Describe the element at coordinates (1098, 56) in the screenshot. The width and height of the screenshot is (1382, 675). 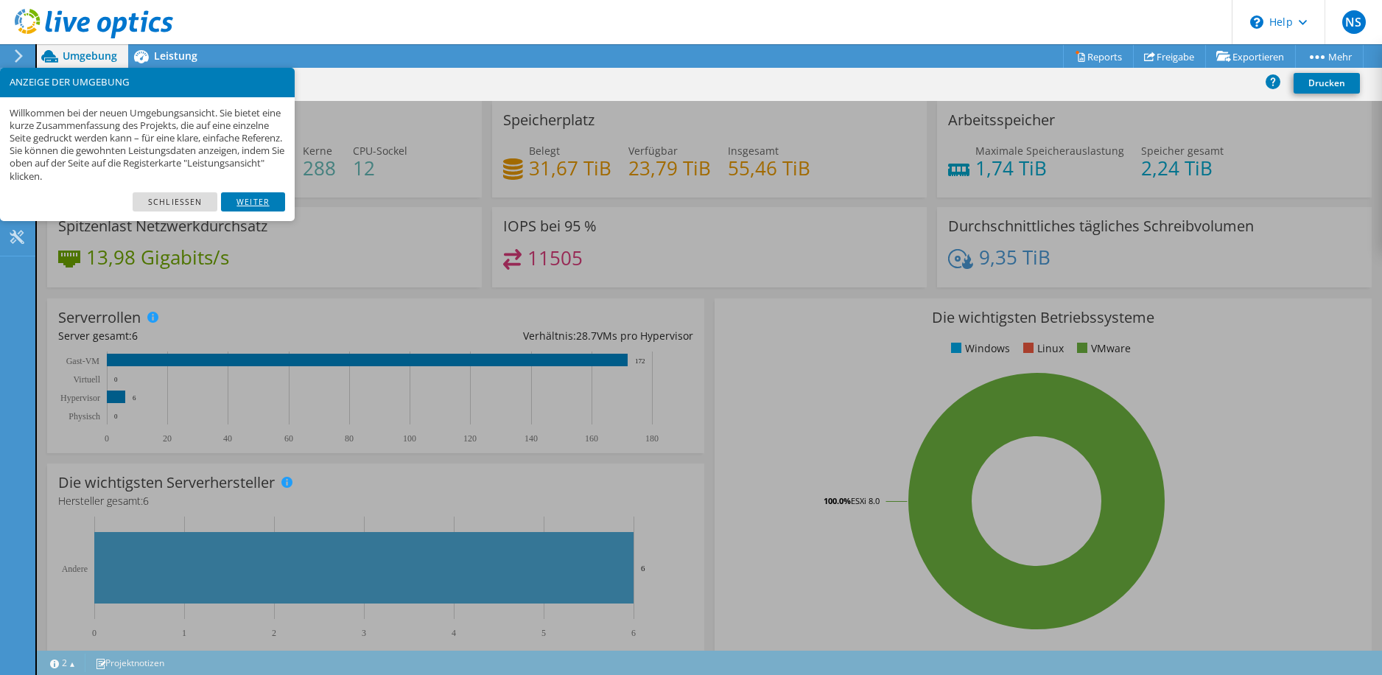
I see `a: Reports` at that location.